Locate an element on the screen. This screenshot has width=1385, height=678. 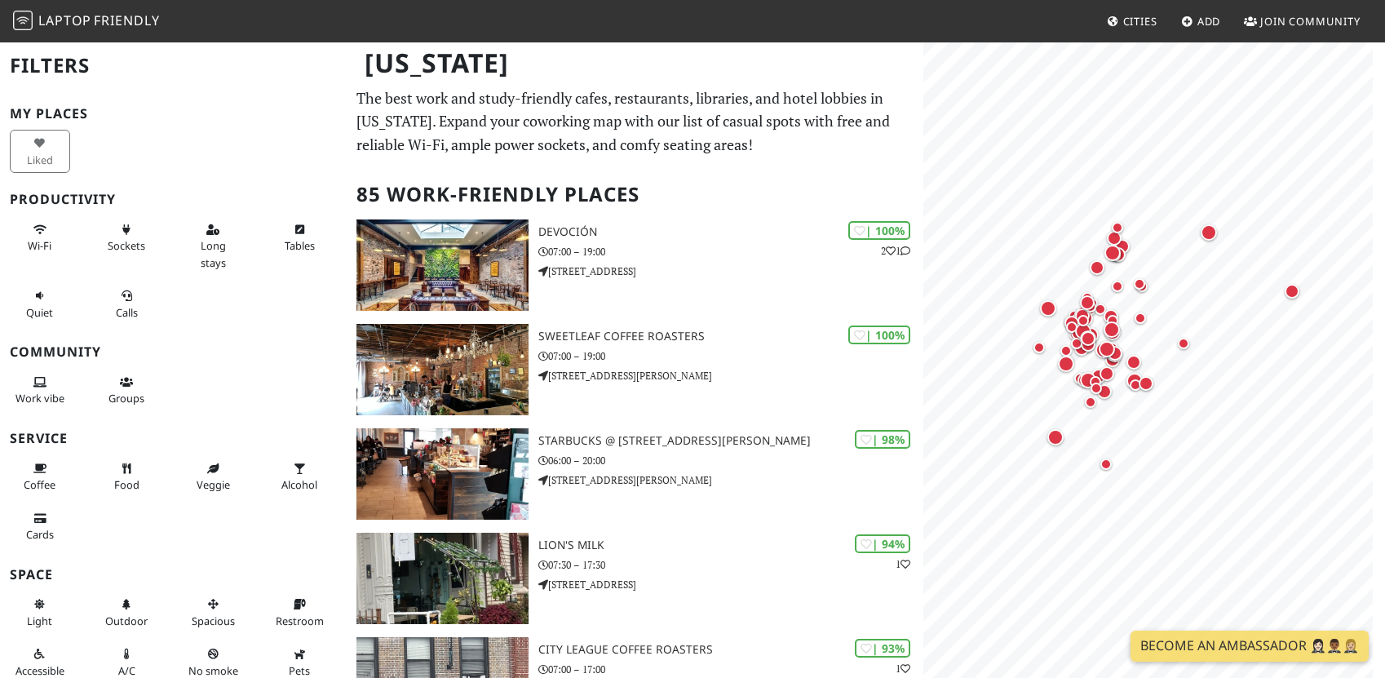
a: Add is located at coordinates (1200, 21).